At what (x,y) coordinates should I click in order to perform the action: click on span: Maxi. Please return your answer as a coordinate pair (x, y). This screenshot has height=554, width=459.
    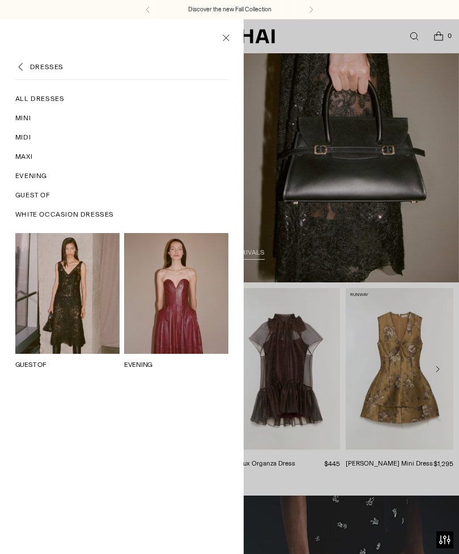
    Looking at the image, I should click on (24, 156).